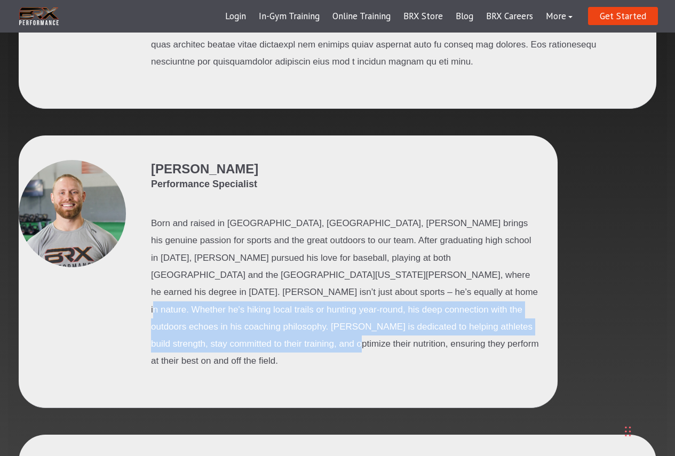 Image resolution: width=675 pixels, height=456 pixels. Describe the element at coordinates (510, 17) in the screenshot. I see `a: BRX Careers` at that location.